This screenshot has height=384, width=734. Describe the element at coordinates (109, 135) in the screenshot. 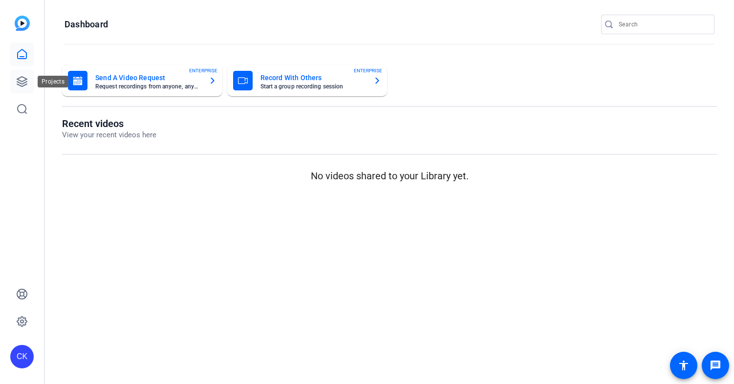

I see `p: View your recent videos here` at that location.